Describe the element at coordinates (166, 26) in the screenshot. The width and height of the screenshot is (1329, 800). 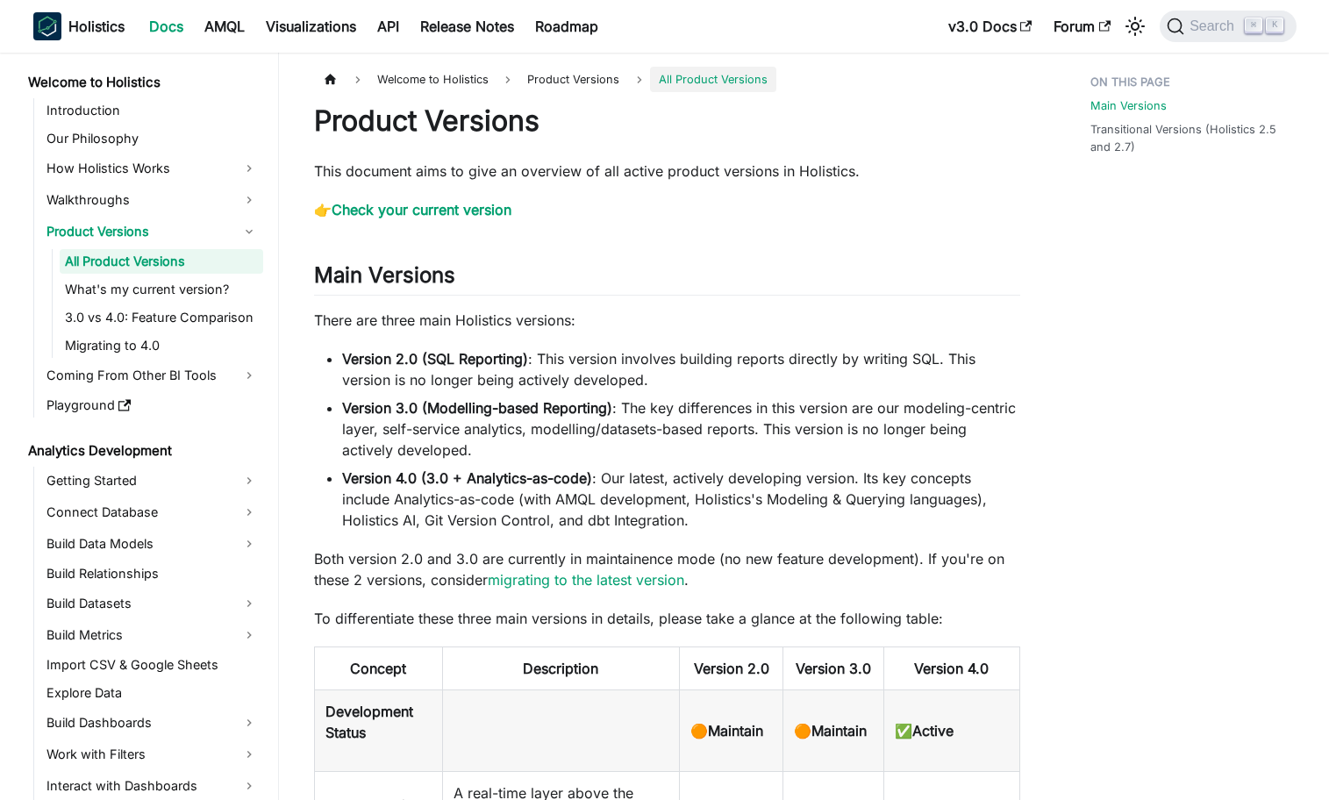
I see `a: Docs` at that location.